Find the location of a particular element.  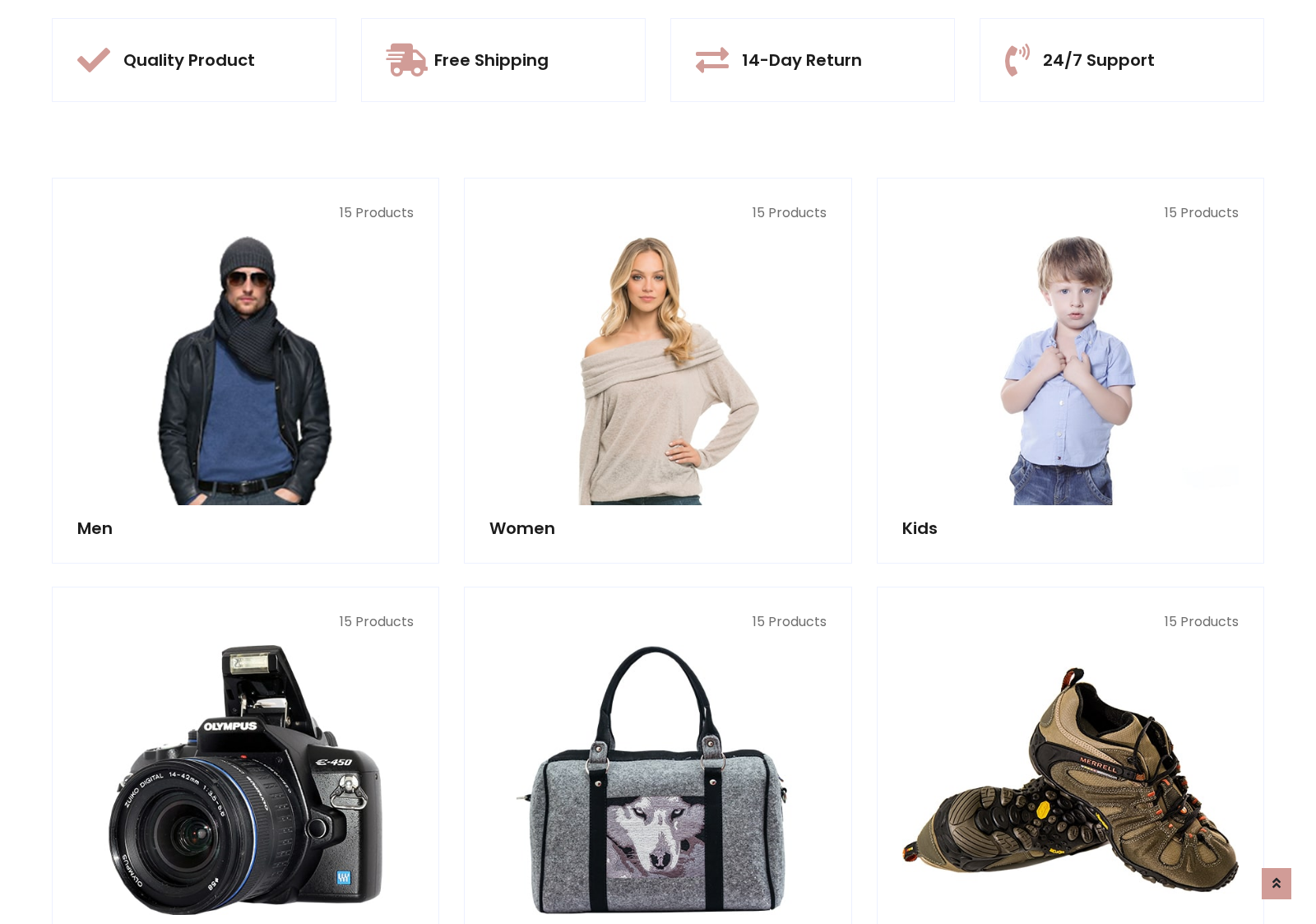

h5: Free Shipping is located at coordinates (491, 60).